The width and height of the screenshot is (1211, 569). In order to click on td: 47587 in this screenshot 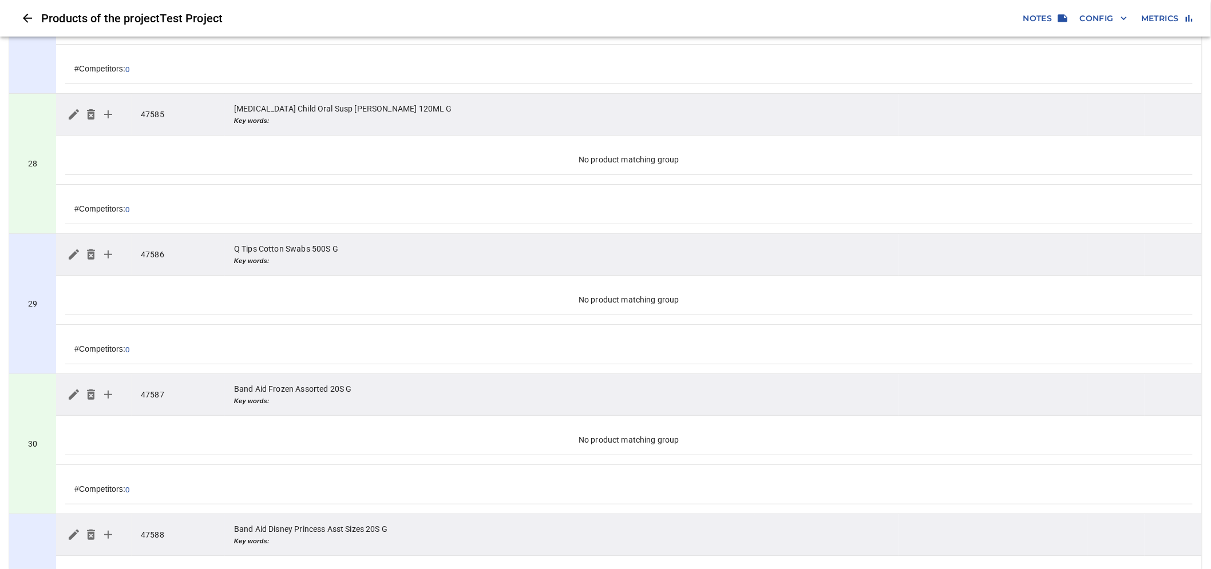, I will do `click(178, 395)`.